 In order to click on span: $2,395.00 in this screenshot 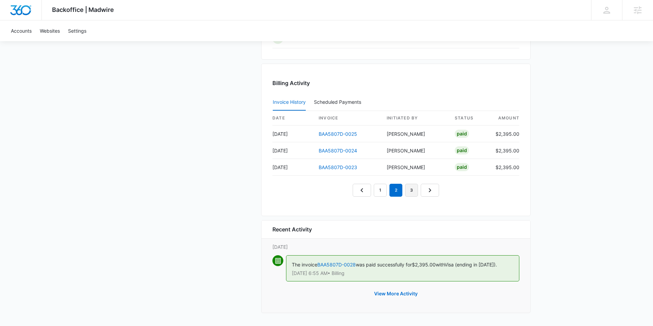, I will do `click(424, 264)`.